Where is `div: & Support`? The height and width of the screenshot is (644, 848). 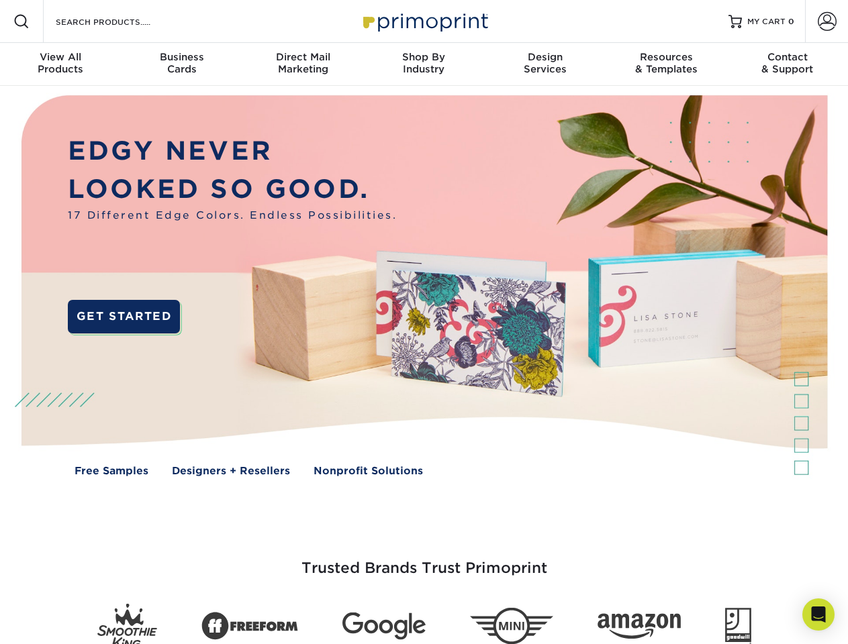
div: & Support is located at coordinates (787, 63).